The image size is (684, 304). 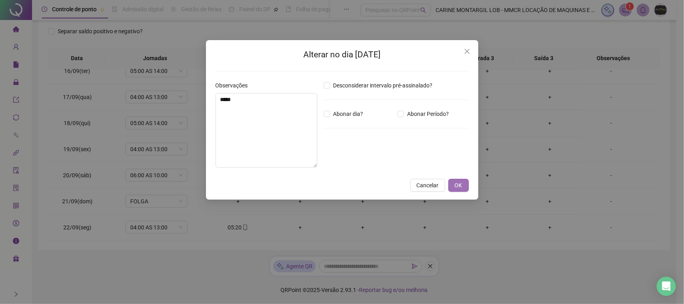 I want to click on span: Abonar dia?, so click(x=348, y=114).